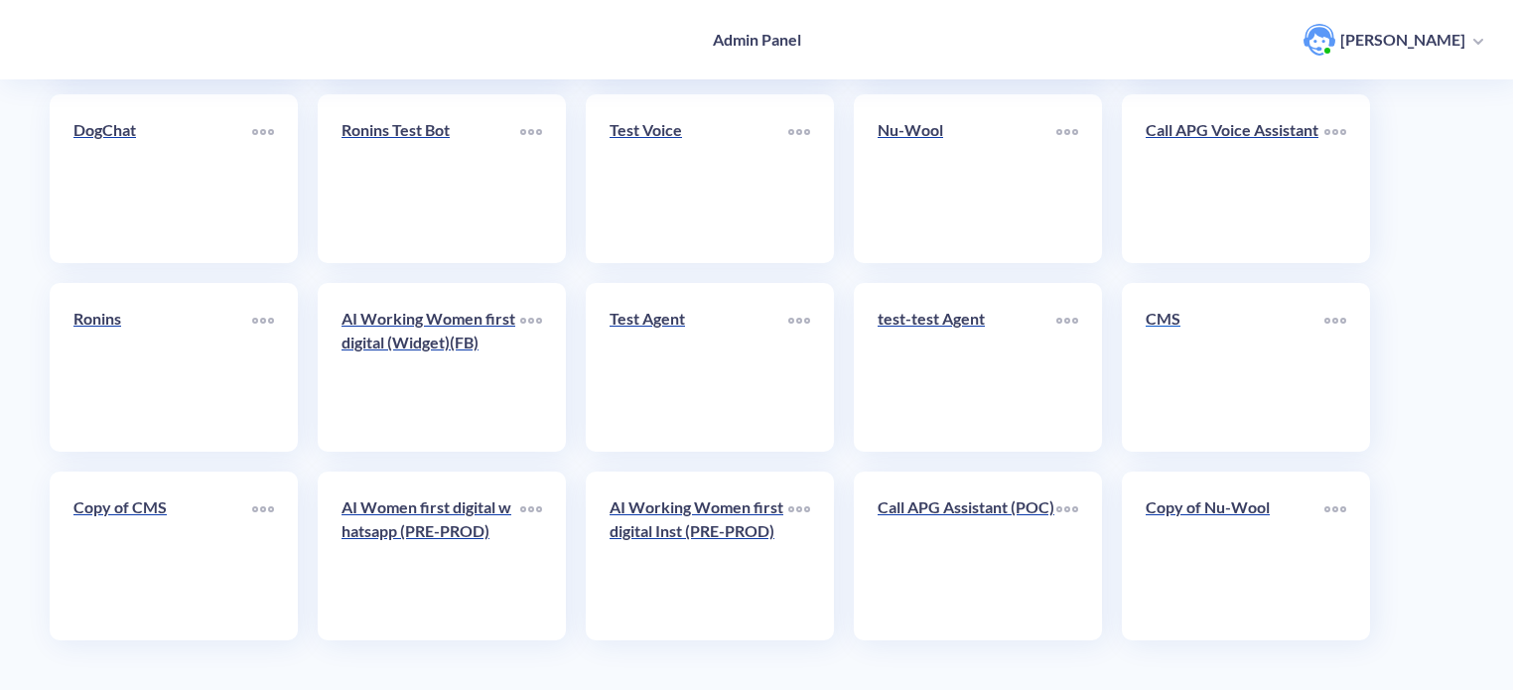 The image size is (1513, 690). Describe the element at coordinates (967, 367) in the screenshot. I see `a: test-test Agent` at that location.